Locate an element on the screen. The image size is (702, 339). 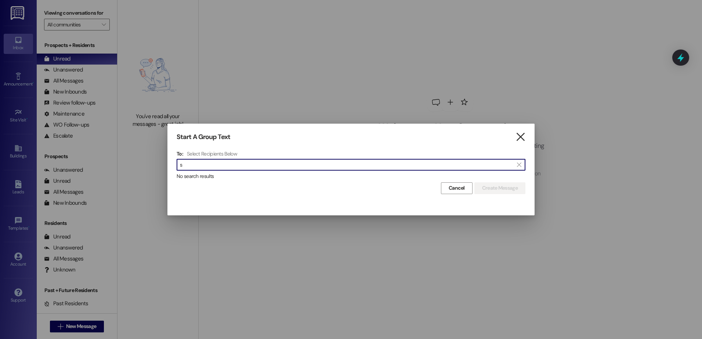
div: No search results is located at coordinates (351, 176).